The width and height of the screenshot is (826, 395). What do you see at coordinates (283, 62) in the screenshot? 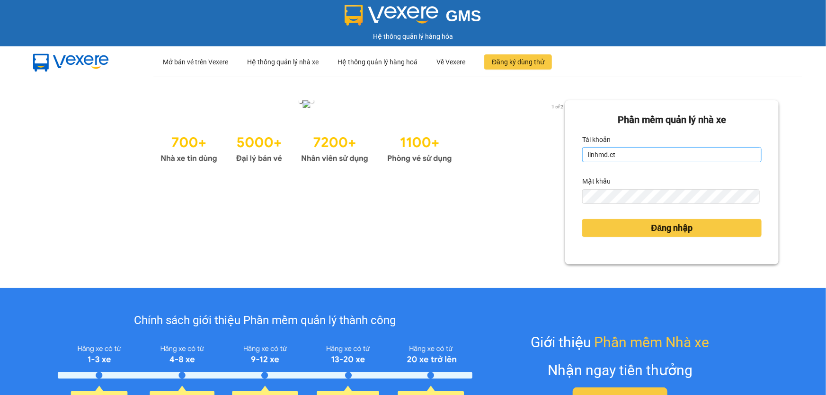
I see `div: Hệ thống quản lý nhà xe` at bounding box center [283, 62].